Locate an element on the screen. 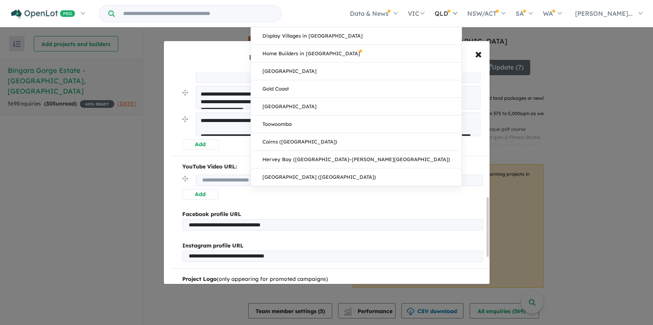  a: Toowoomba is located at coordinates (356, 124).